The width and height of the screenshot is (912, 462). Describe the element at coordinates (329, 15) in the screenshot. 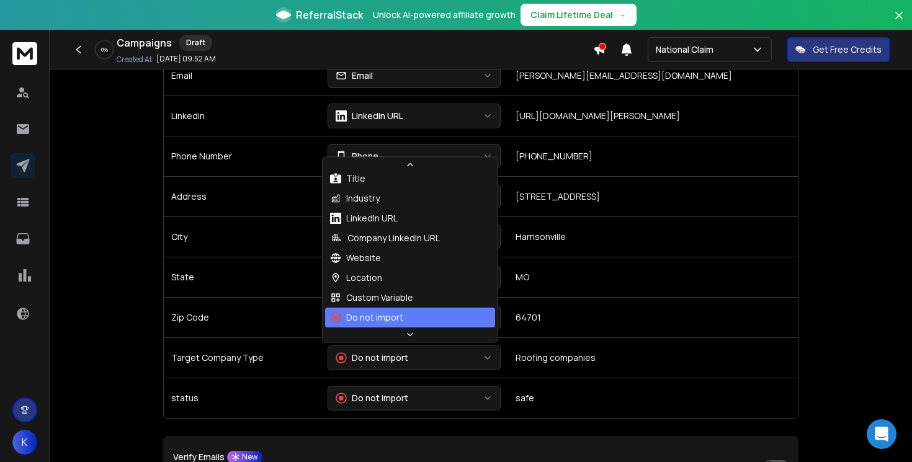

I see `span: ReferralStack` at that location.